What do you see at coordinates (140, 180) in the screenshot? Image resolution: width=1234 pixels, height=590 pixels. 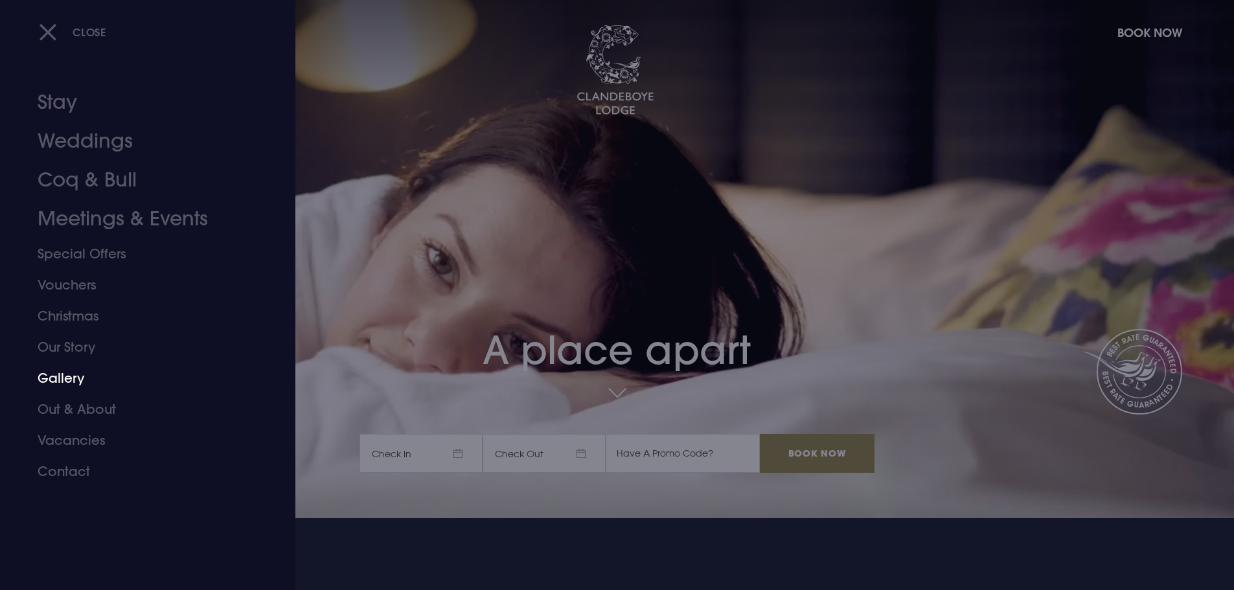 I see `a: Coq & Bull` at bounding box center [140, 180].